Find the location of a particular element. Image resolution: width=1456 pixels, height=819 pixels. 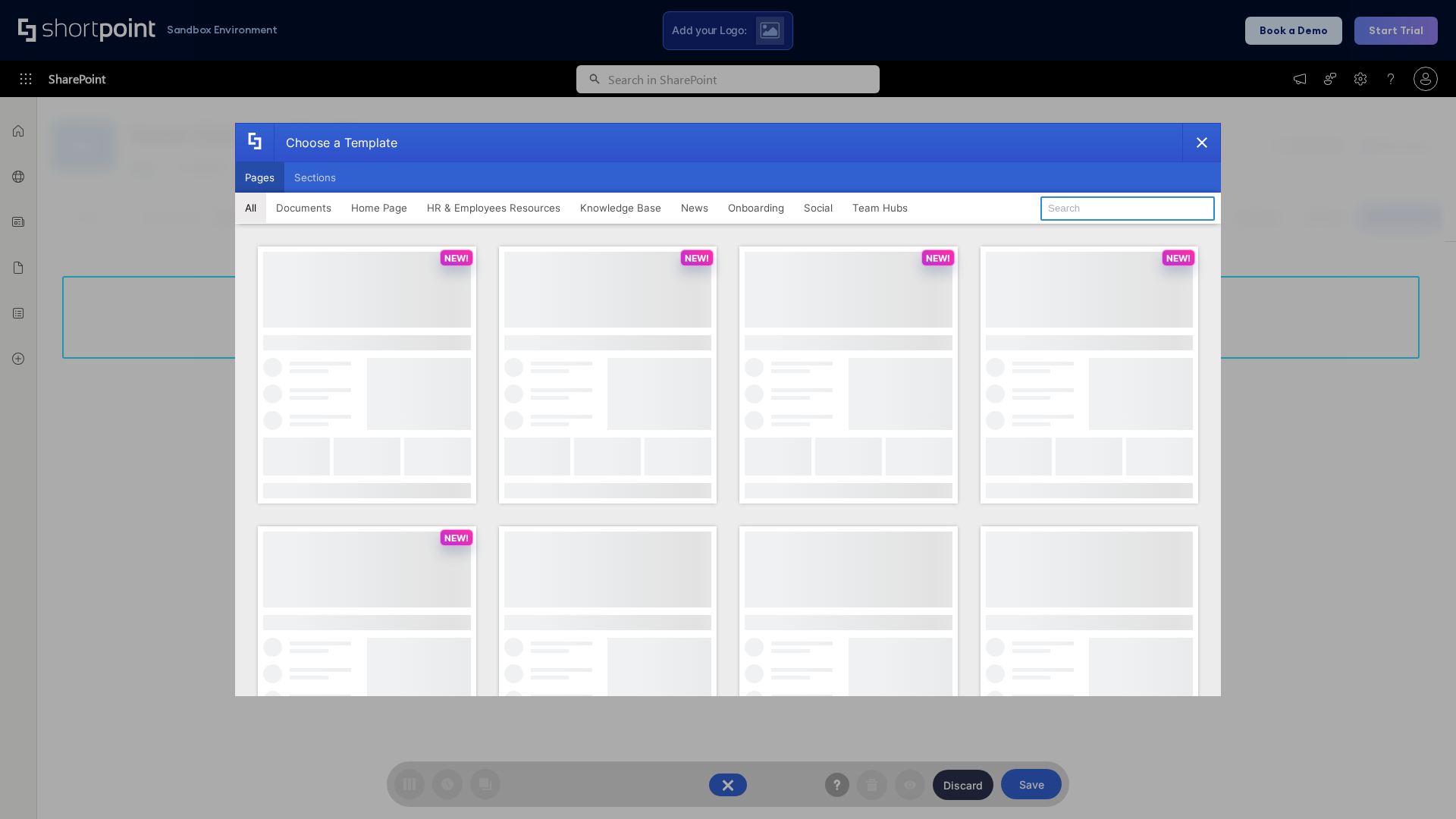

button: News is located at coordinates (695, 207).